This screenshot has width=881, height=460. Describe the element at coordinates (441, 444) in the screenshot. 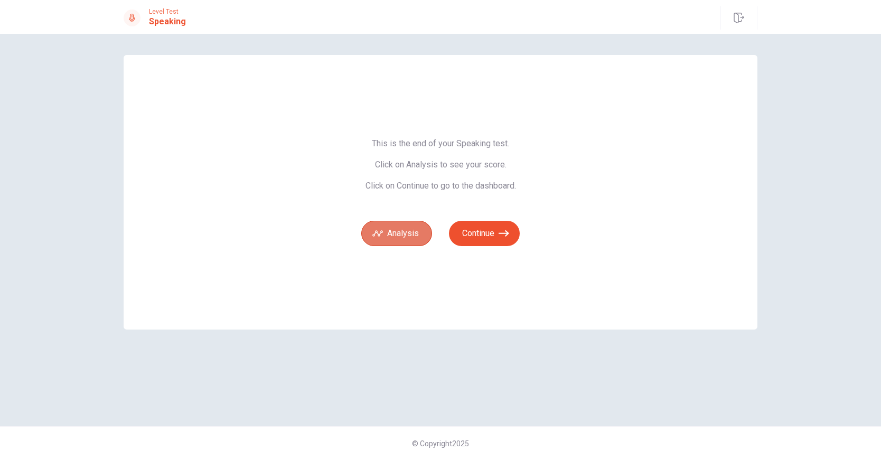

I see `span: © Copyright 2025` at that location.